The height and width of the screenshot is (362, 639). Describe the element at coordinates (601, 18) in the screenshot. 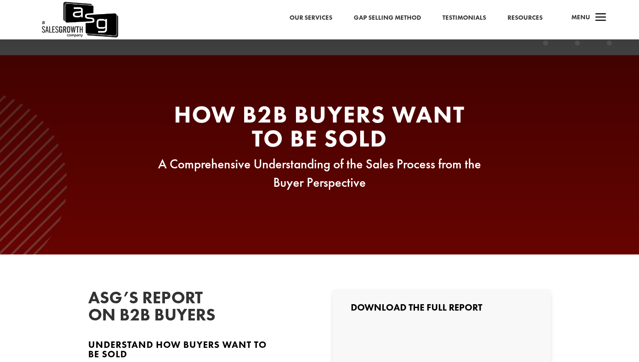

I see `span: a` at that location.